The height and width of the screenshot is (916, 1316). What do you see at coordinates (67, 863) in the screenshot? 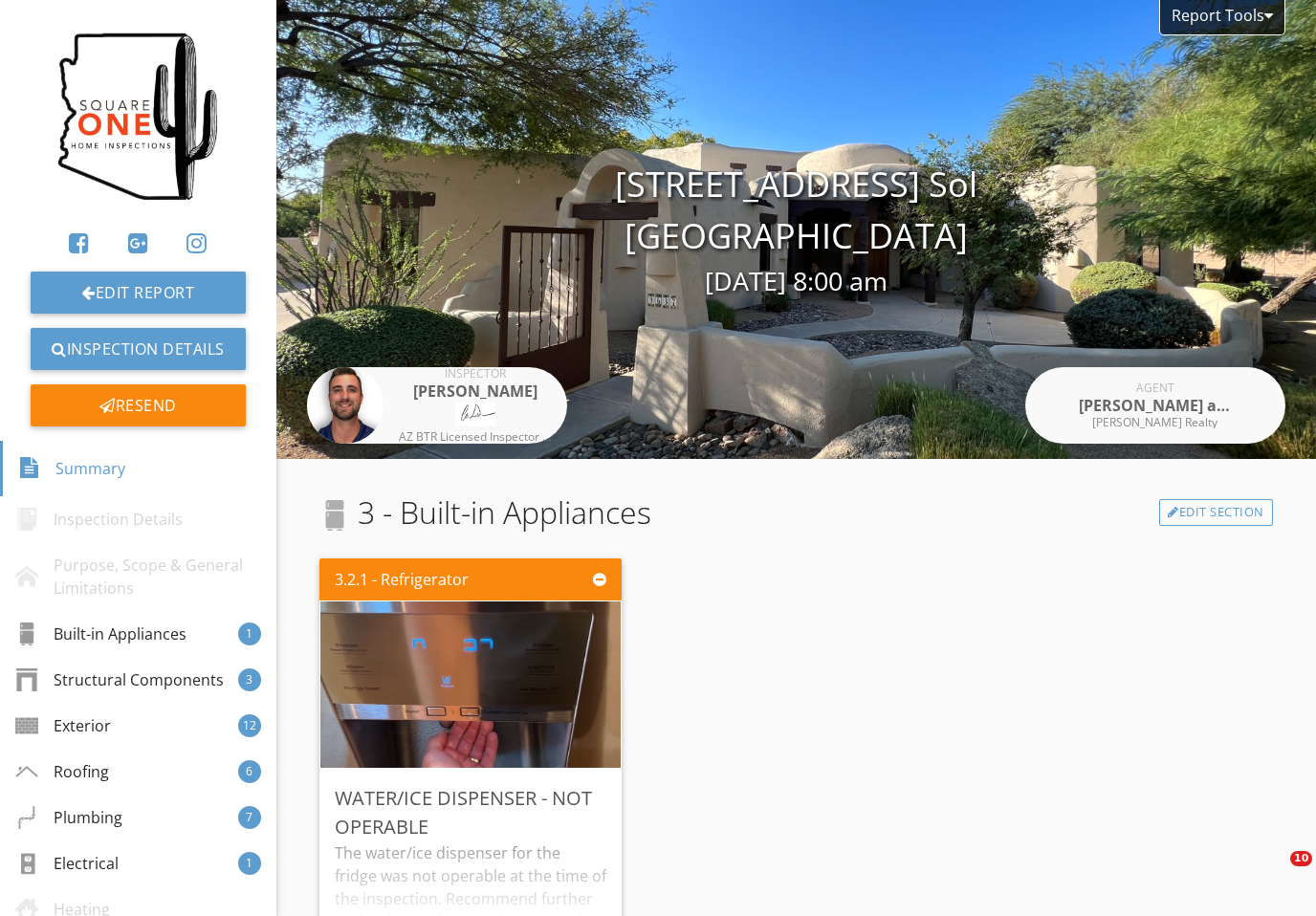
I see `div: Electrical` at bounding box center [67, 863].